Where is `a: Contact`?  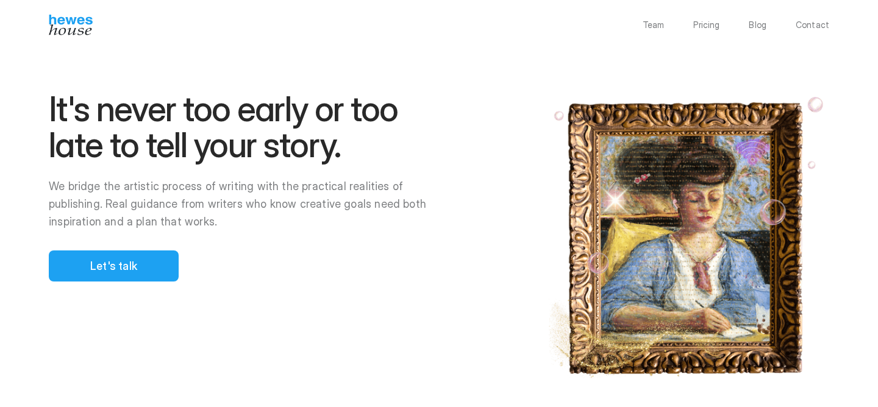
a: Contact is located at coordinates (812, 25).